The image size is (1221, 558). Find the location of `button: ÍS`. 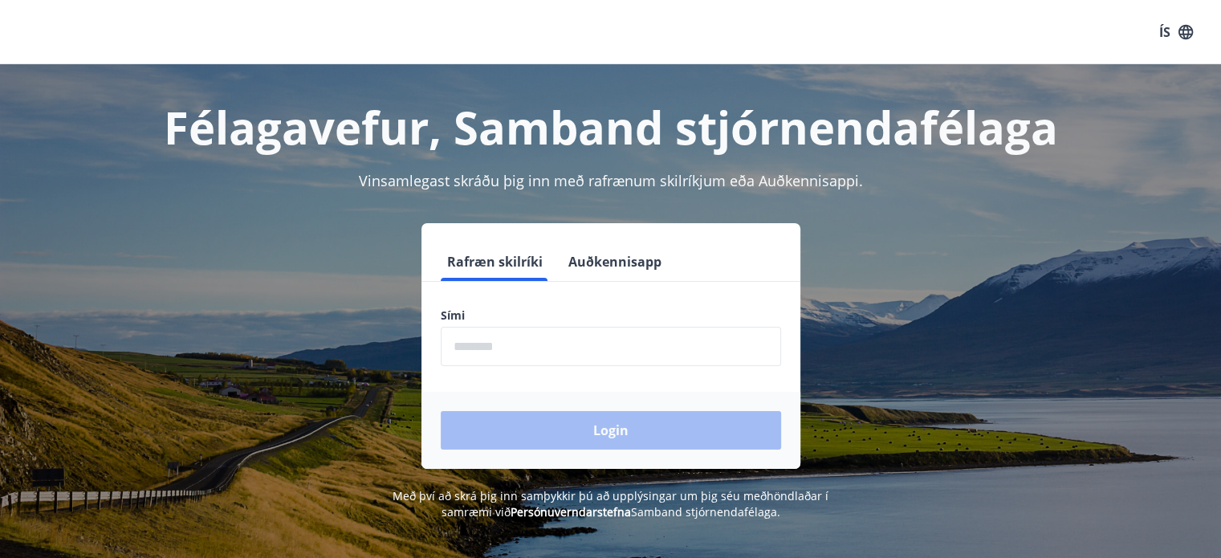

button: ÍS is located at coordinates (1176, 32).